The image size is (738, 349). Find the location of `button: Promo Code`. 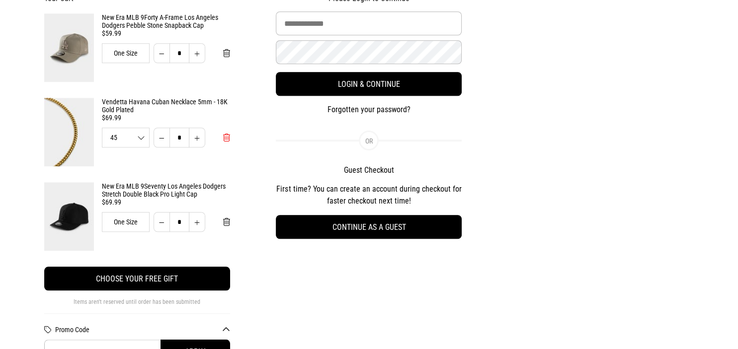

button: Promo Code is located at coordinates (143, 330).